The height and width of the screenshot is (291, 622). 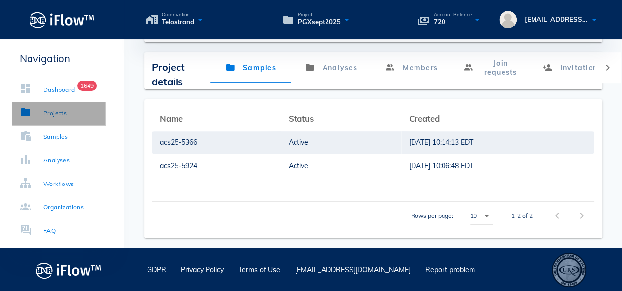 I want to click on span: Created, so click(x=424, y=118).